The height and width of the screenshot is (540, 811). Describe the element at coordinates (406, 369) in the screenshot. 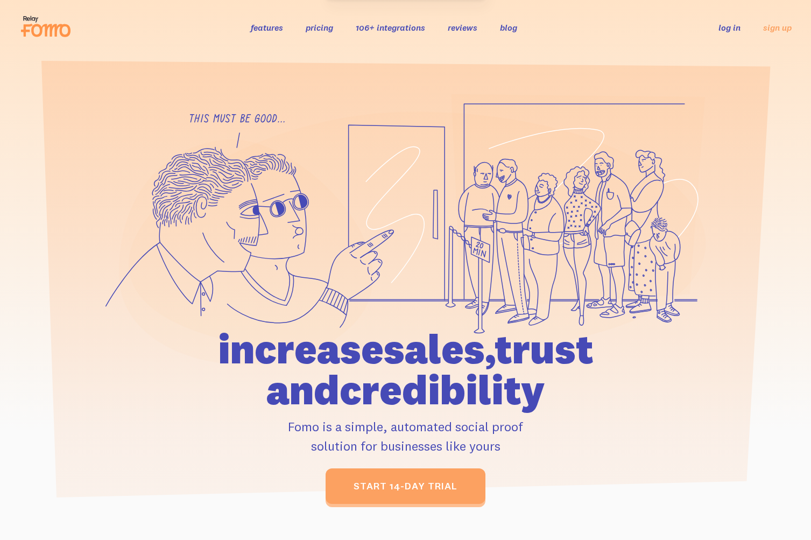

I see `h1: increase sales, trust and credibility` at that location.